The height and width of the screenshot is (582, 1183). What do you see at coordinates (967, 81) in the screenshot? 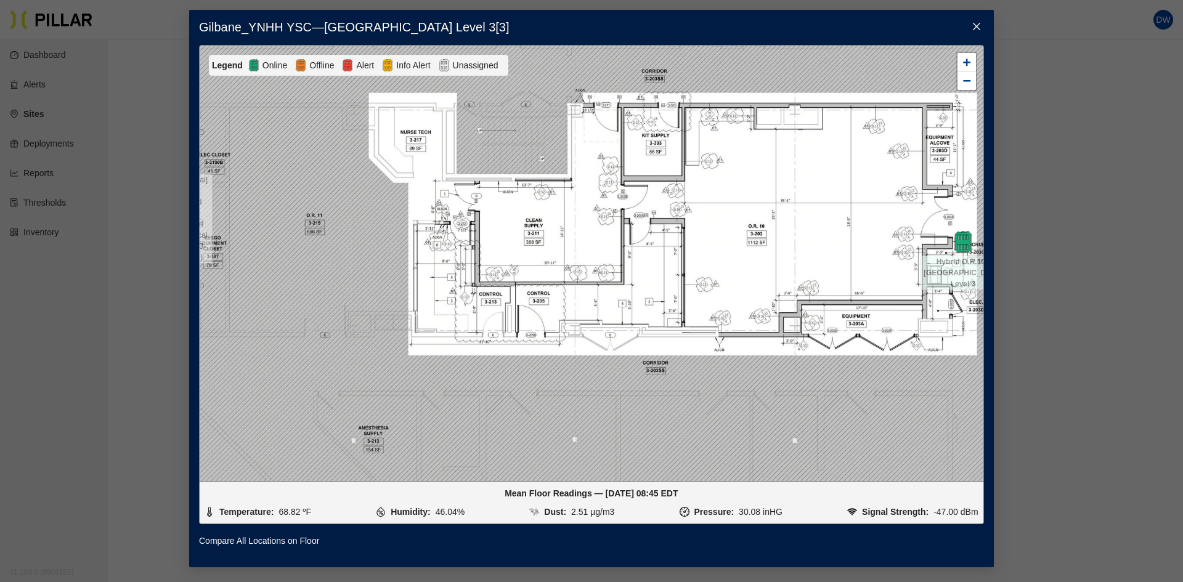
I see `a: Zoom out` at bounding box center [967, 81].